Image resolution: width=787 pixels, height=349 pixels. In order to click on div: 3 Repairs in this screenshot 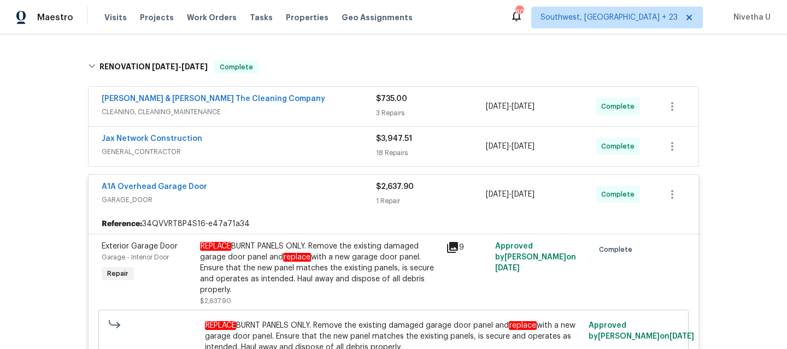, I will do `click(431, 113)`.